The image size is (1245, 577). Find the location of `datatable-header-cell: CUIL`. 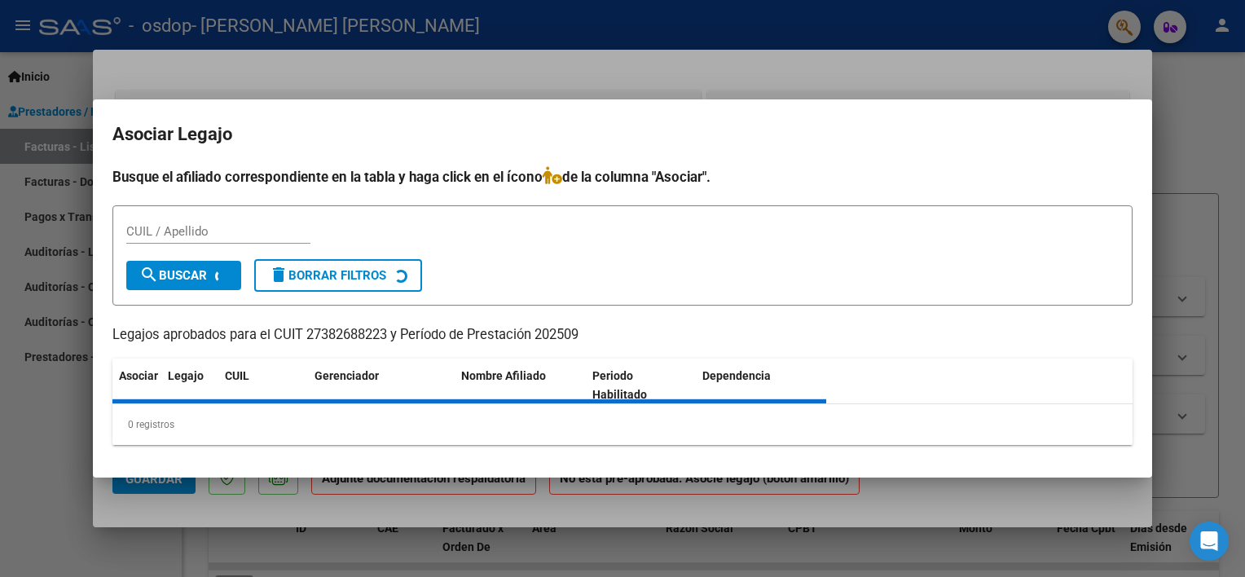

datatable-header-cell: CUIL is located at coordinates (263, 386).